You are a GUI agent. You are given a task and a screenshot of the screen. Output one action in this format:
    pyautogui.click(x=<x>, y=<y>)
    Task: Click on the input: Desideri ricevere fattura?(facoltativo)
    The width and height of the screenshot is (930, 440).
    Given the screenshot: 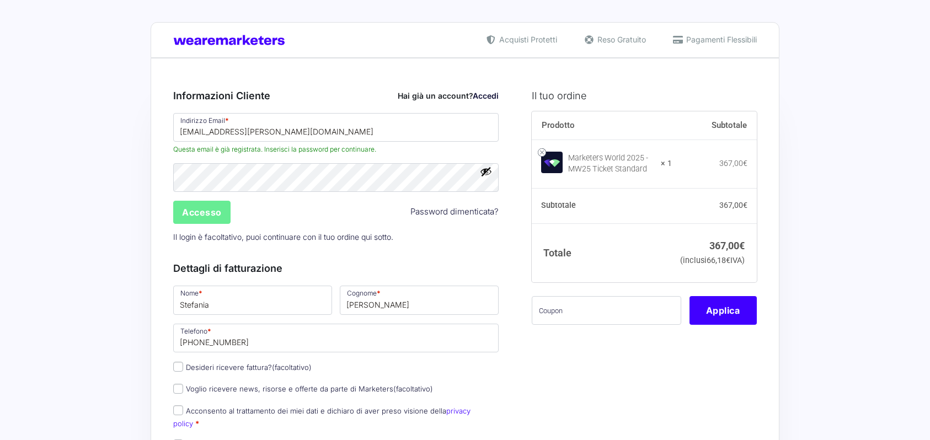 What is the action you would take?
    pyautogui.click(x=178, y=367)
    